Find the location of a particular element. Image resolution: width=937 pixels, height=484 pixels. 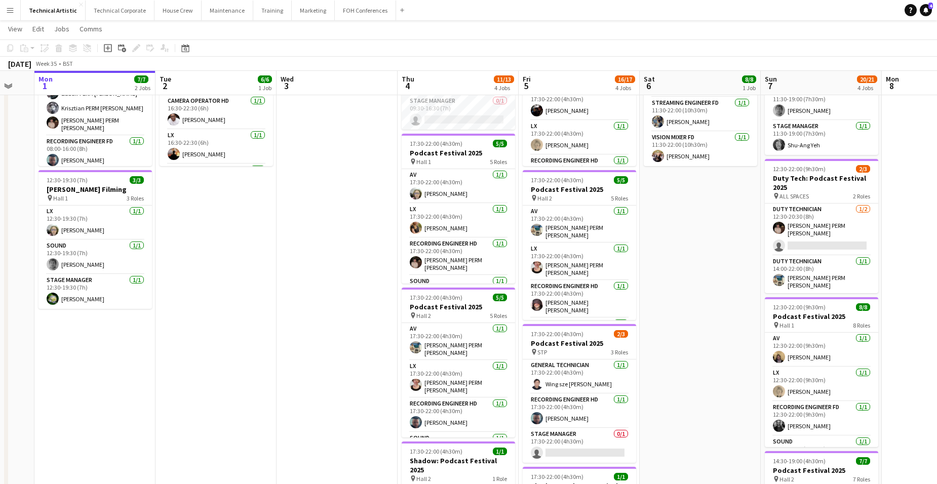

a: View is located at coordinates (15, 29).